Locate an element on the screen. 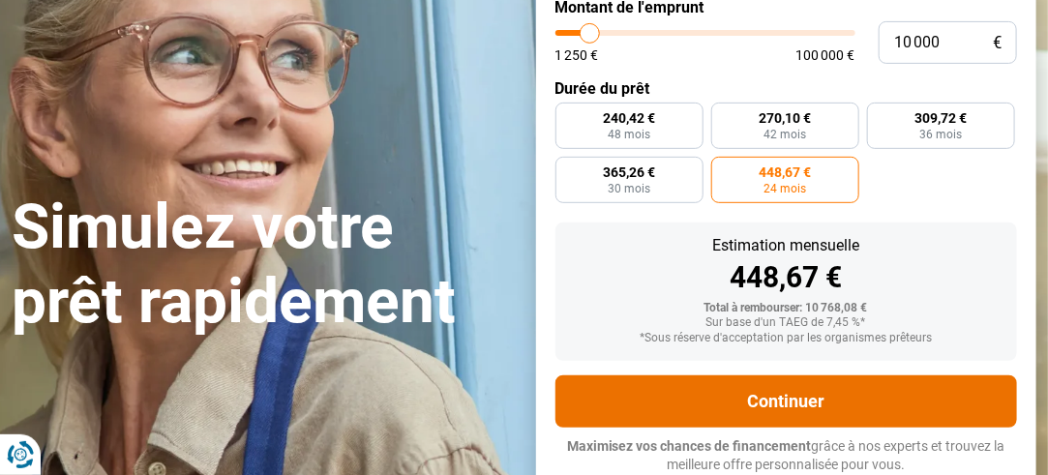  div: Sur base d'un TAEG de 7,45 %* is located at coordinates (787, 323).